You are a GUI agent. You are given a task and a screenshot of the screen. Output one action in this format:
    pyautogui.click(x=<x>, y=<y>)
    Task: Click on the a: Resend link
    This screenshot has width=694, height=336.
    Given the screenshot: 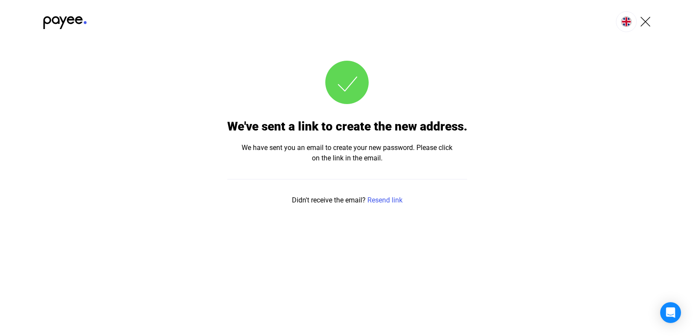 What is the action you would take?
    pyautogui.click(x=385, y=200)
    